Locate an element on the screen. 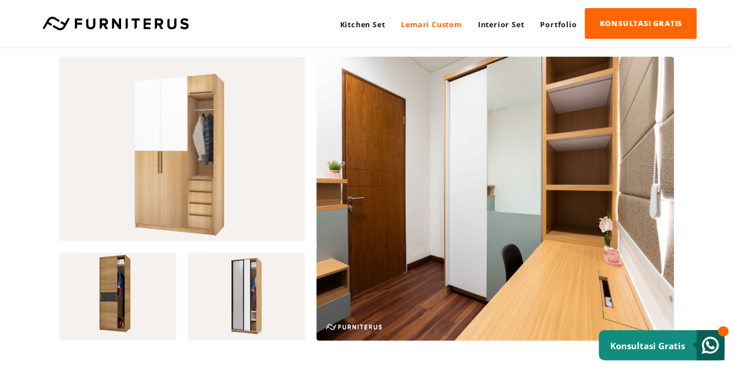 This screenshot has width=733, height=366. a: Interior Set is located at coordinates (501, 24).